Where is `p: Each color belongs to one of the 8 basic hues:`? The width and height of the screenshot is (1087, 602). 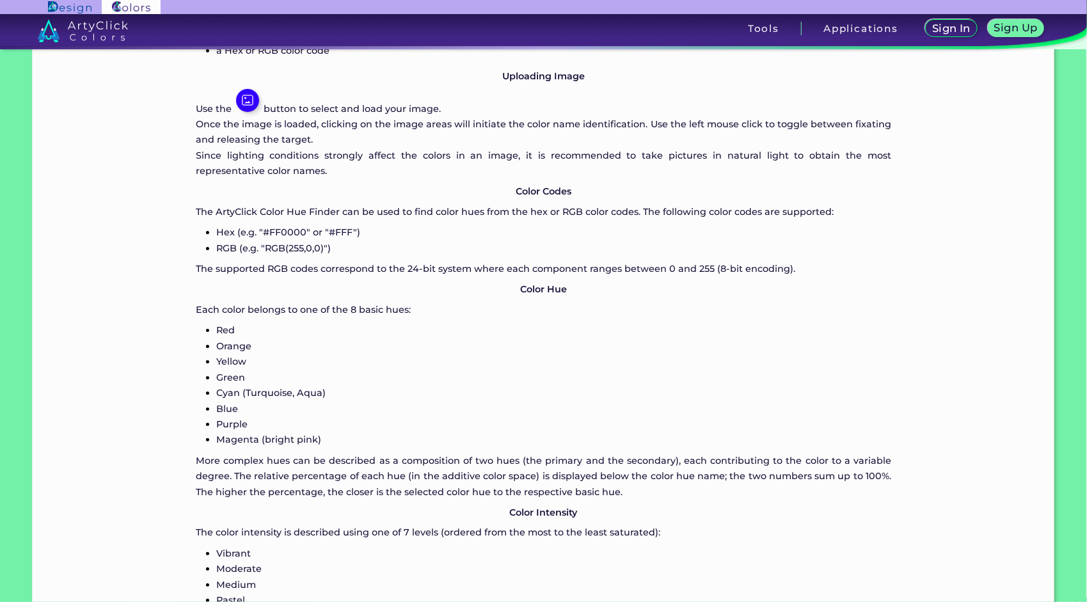 p: Each color belongs to one of the 8 basic hues: is located at coordinates (543, 310).